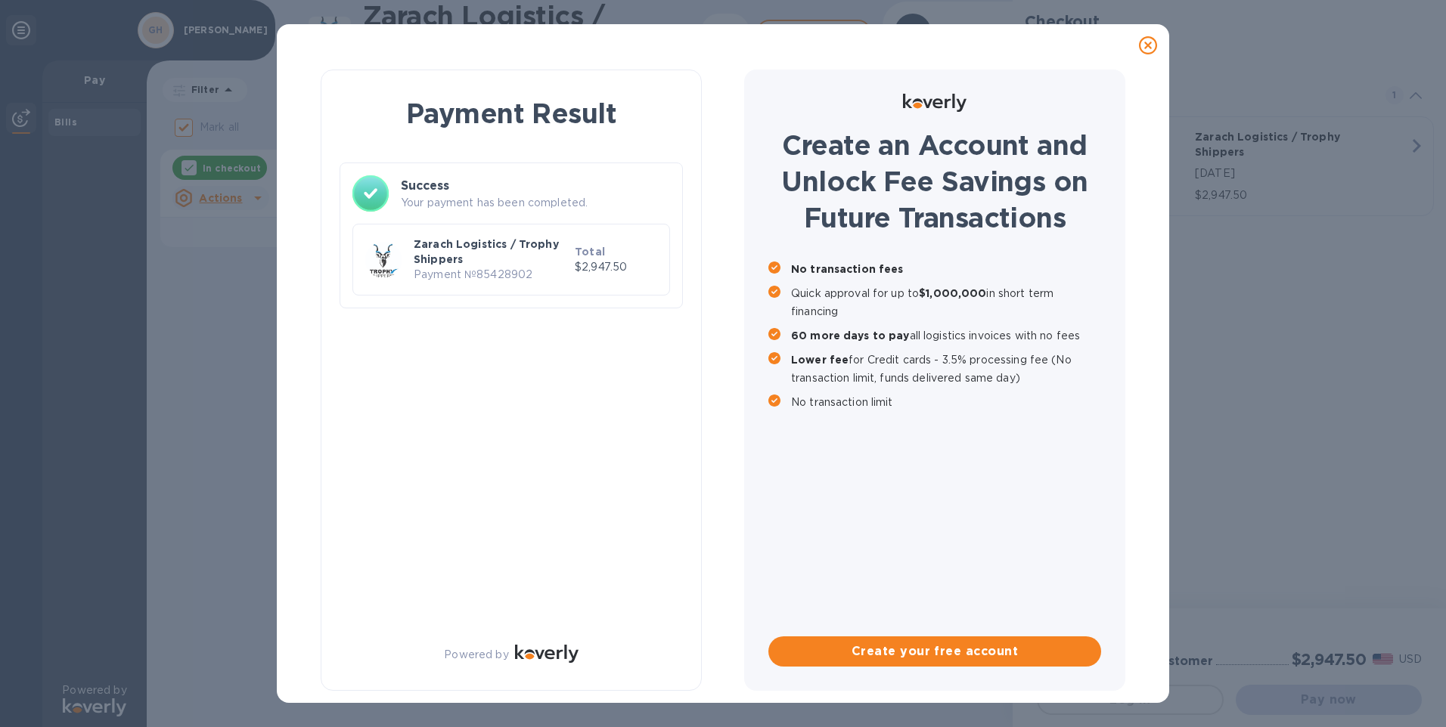  Describe the element at coordinates (590, 252) in the screenshot. I see `b: Total` at that location.